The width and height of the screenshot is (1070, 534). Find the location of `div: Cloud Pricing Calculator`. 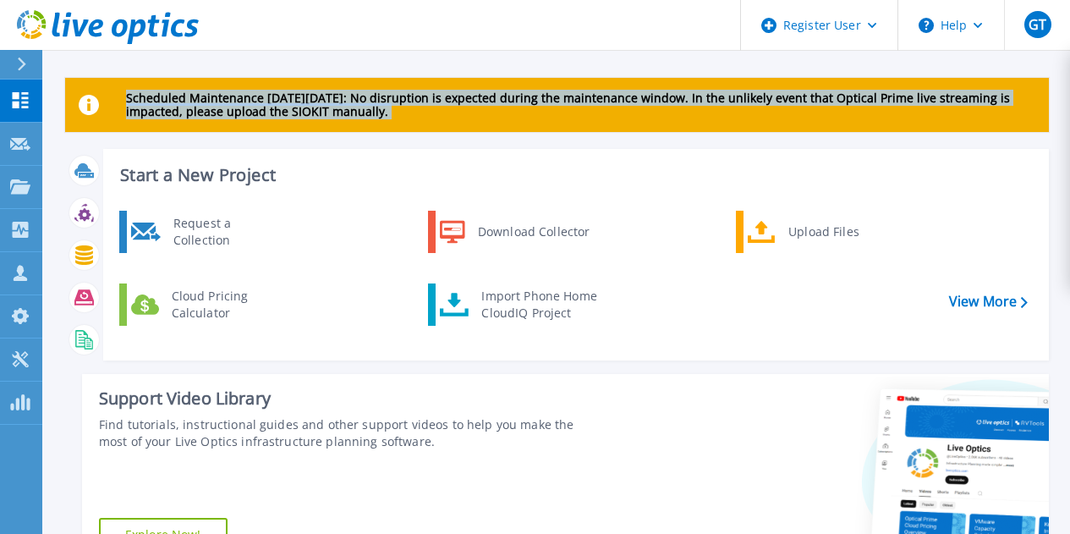

div: Cloud Pricing Calculator is located at coordinates (226, 304).